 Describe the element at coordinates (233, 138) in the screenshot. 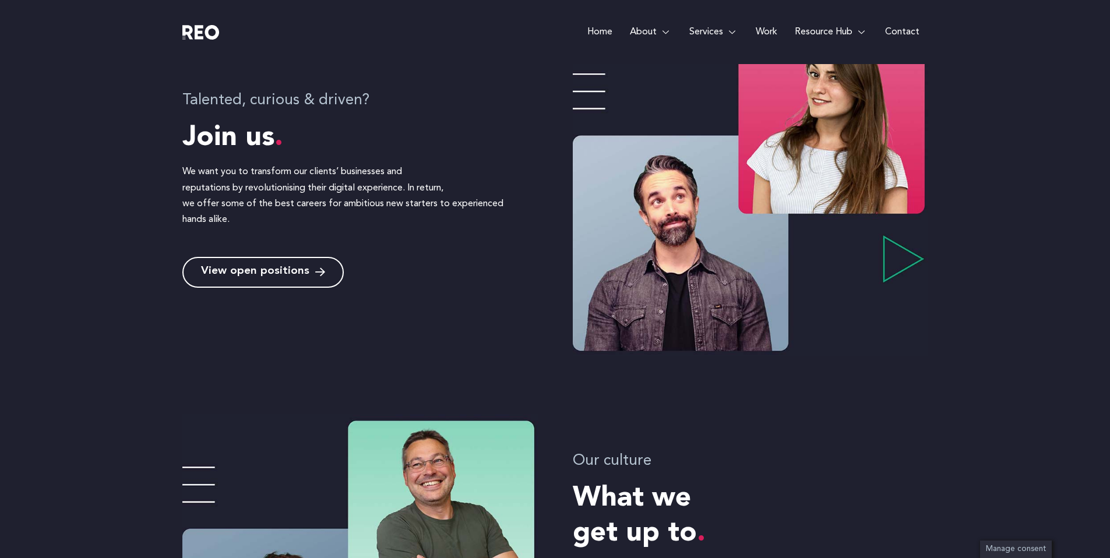

I see `span: Join us` at that location.